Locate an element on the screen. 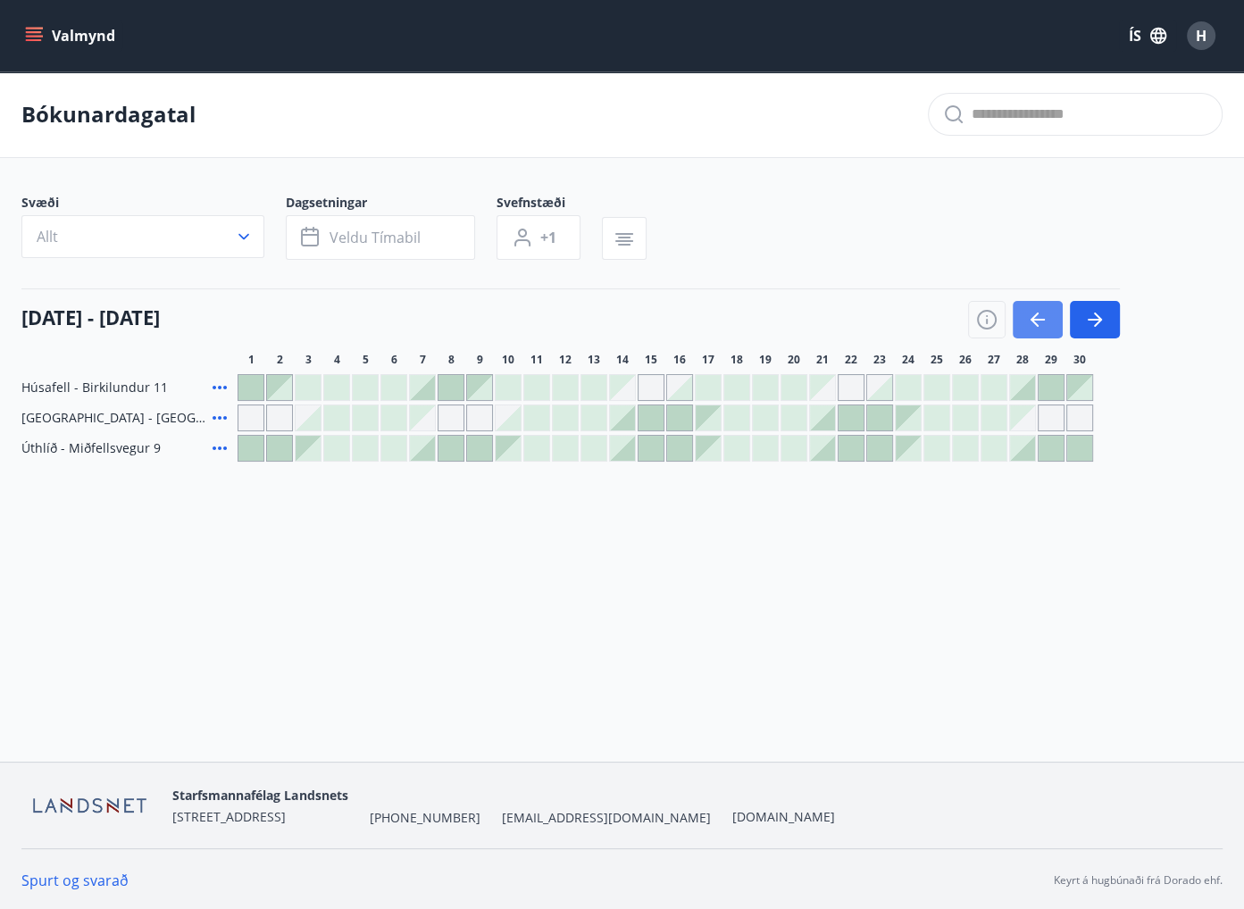 Image resolution: width=1244 pixels, height=909 pixels. span: 21 is located at coordinates (823, 360).